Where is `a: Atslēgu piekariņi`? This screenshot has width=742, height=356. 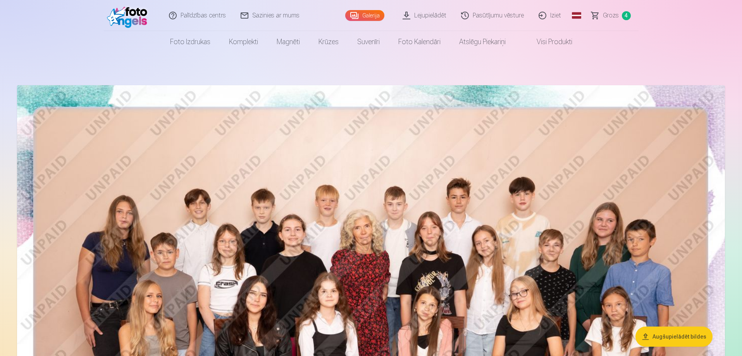 a: Atslēgu piekariņi is located at coordinates (482, 42).